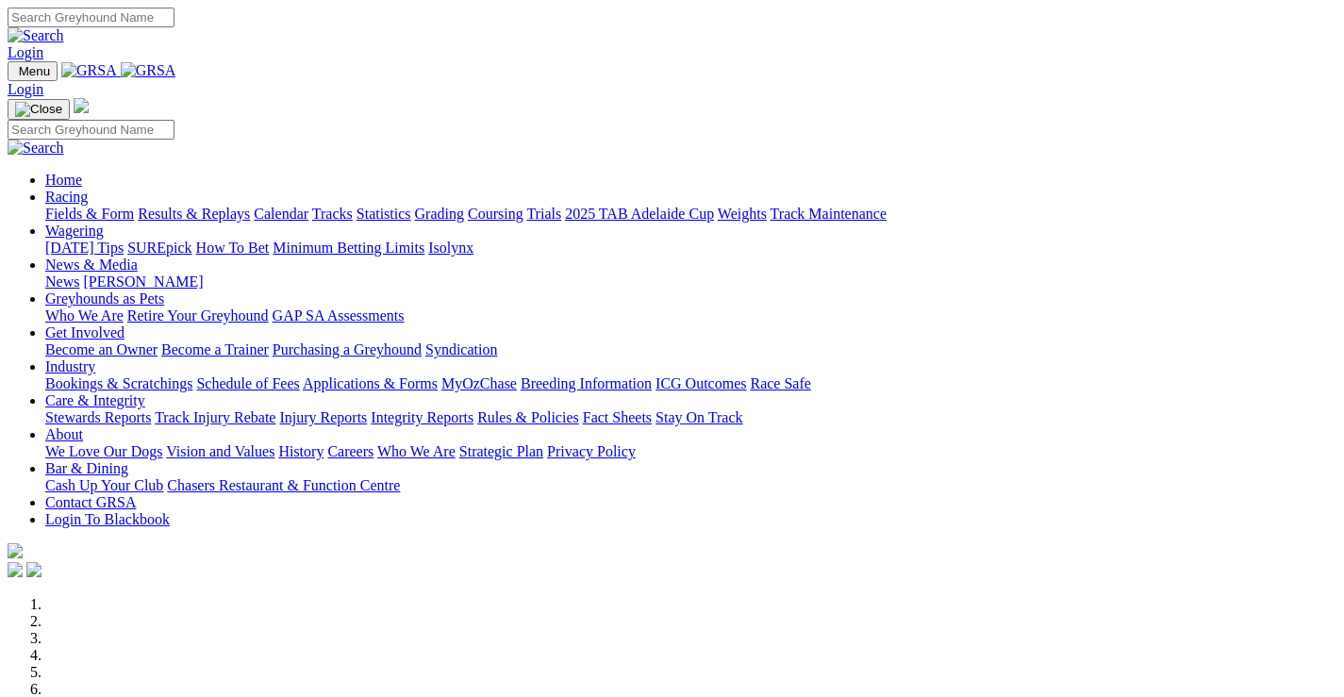 The width and height of the screenshot is (1344, 697). What do you see at coordinates (101, 349) in the screenshot?
I see `a: Become an Owner` at bounding box center [101, 349].